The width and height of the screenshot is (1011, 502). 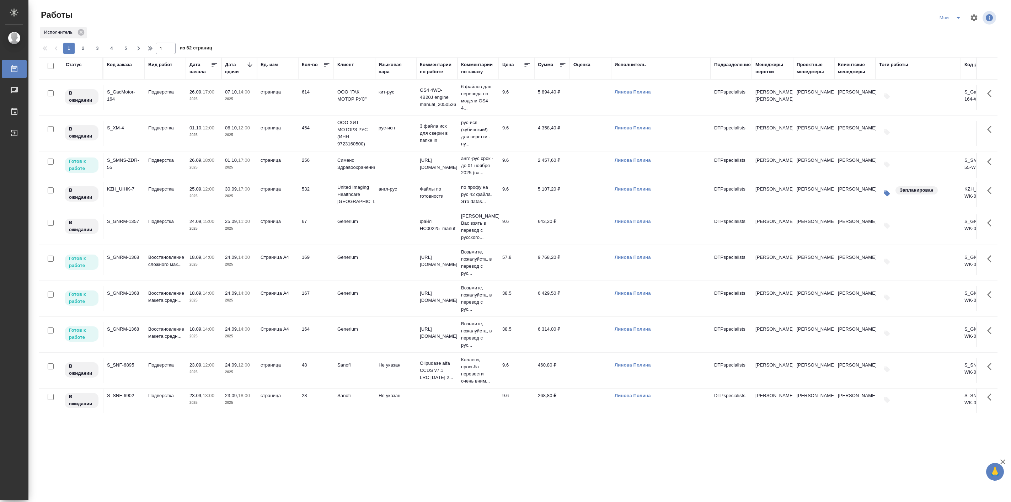 I want to click on div: Исполнитель, so click(x=63, y=33).